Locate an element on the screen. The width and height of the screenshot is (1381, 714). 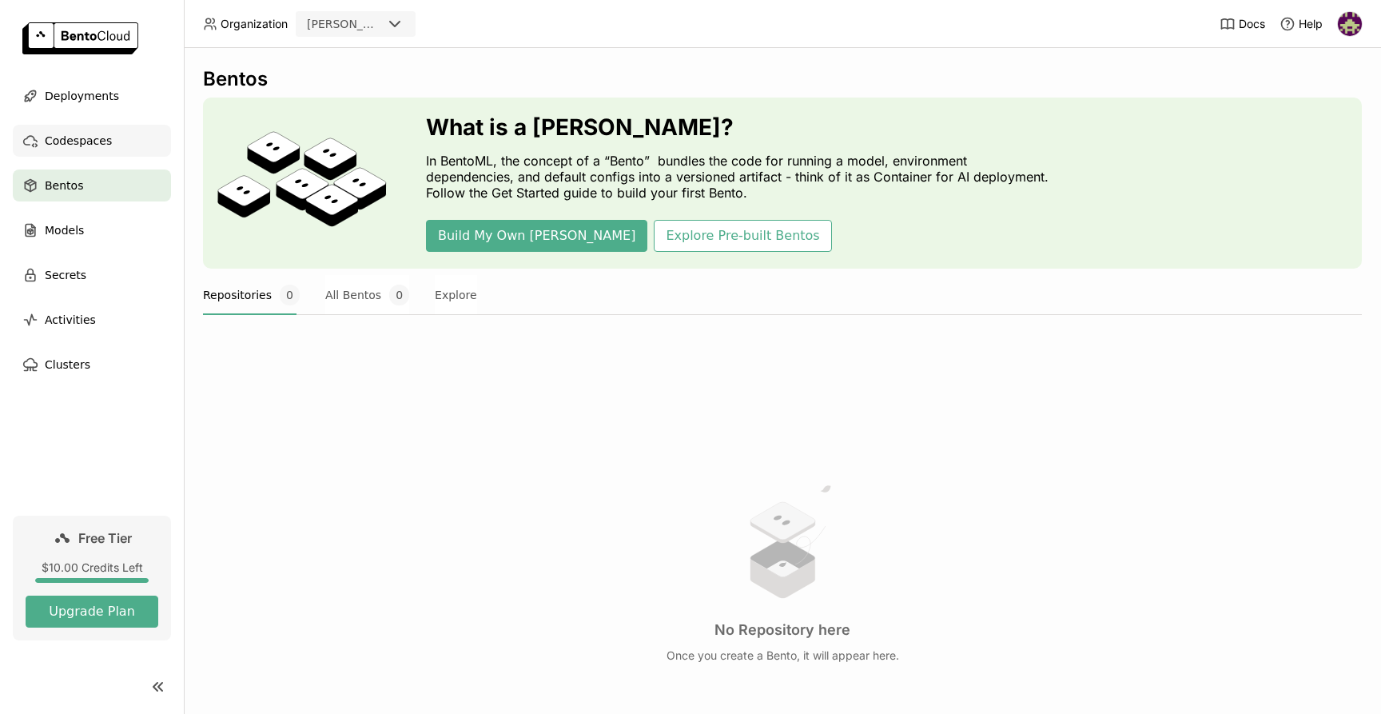
button: All Bentos is located at coordinates (367, 295).